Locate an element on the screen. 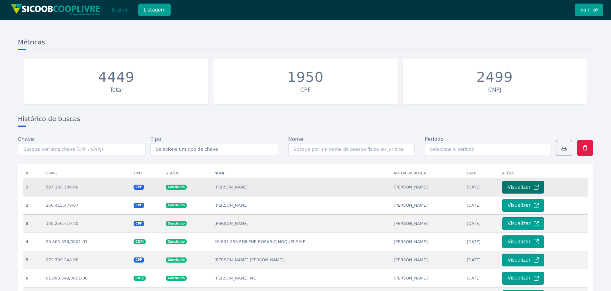  th: 3 is located at coordinates (33, 224).